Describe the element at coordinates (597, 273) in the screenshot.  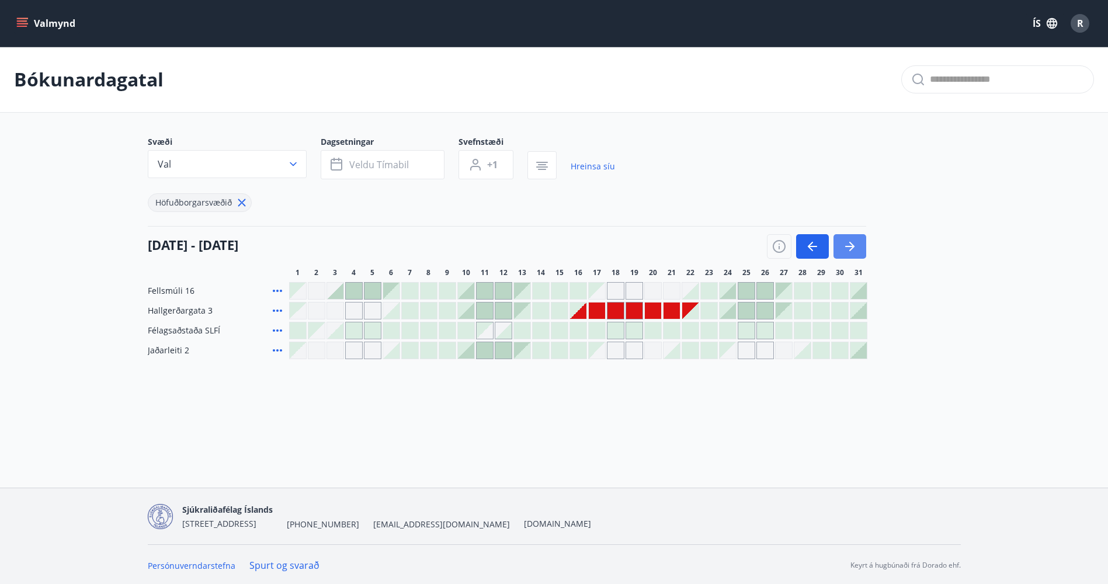
I see `span: 17` at that location.